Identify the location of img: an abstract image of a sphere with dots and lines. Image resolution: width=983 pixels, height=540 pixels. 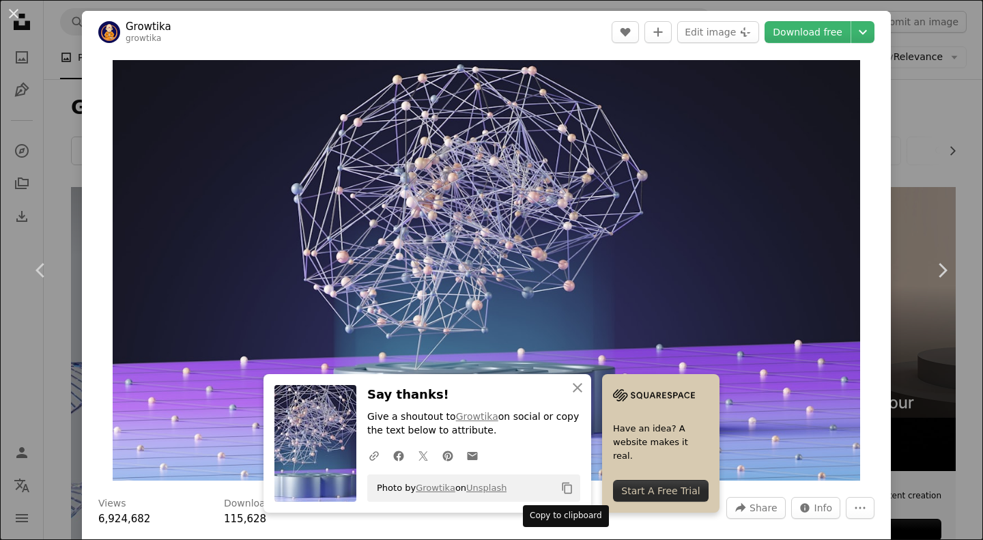
(486, 270).